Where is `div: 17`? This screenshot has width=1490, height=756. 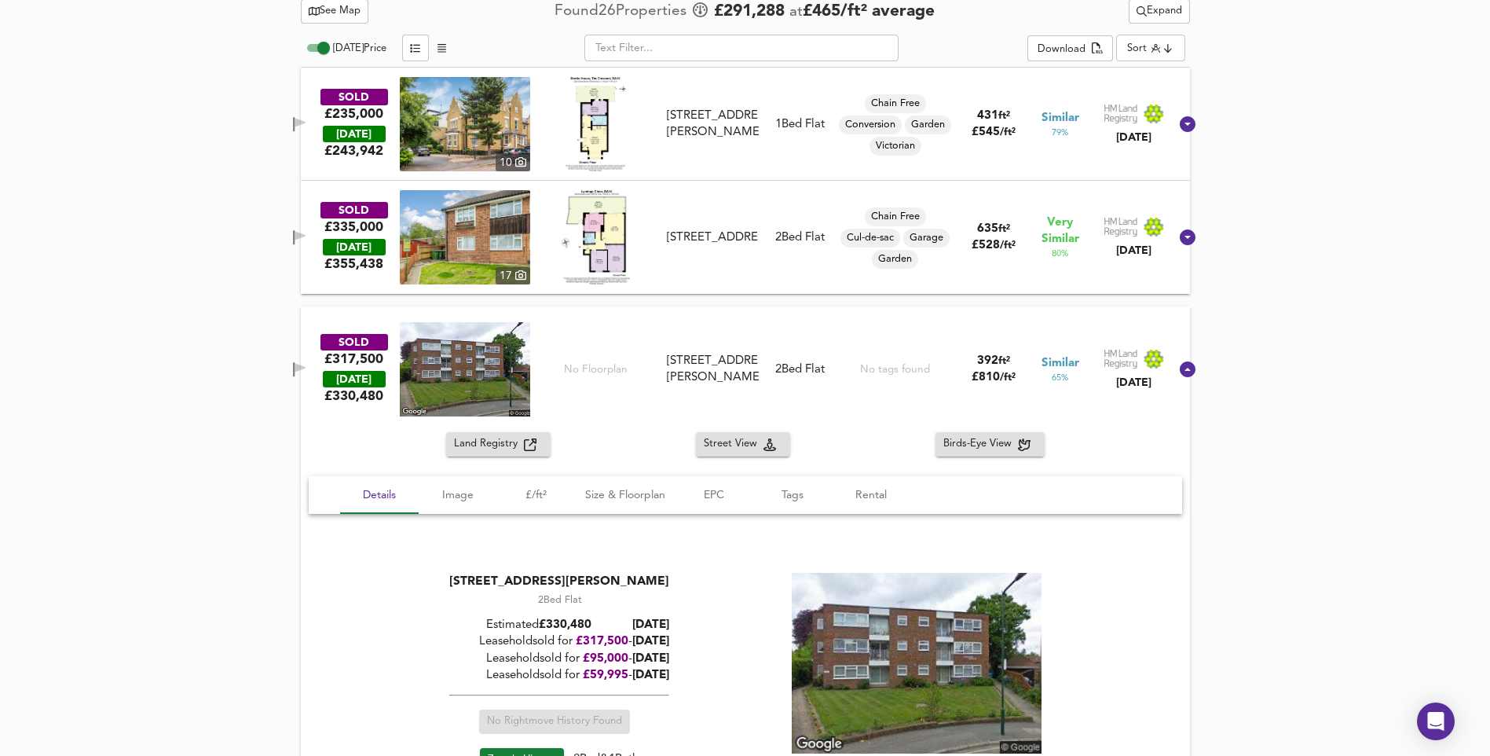
div: 17 is located at coordinates (513, 276).